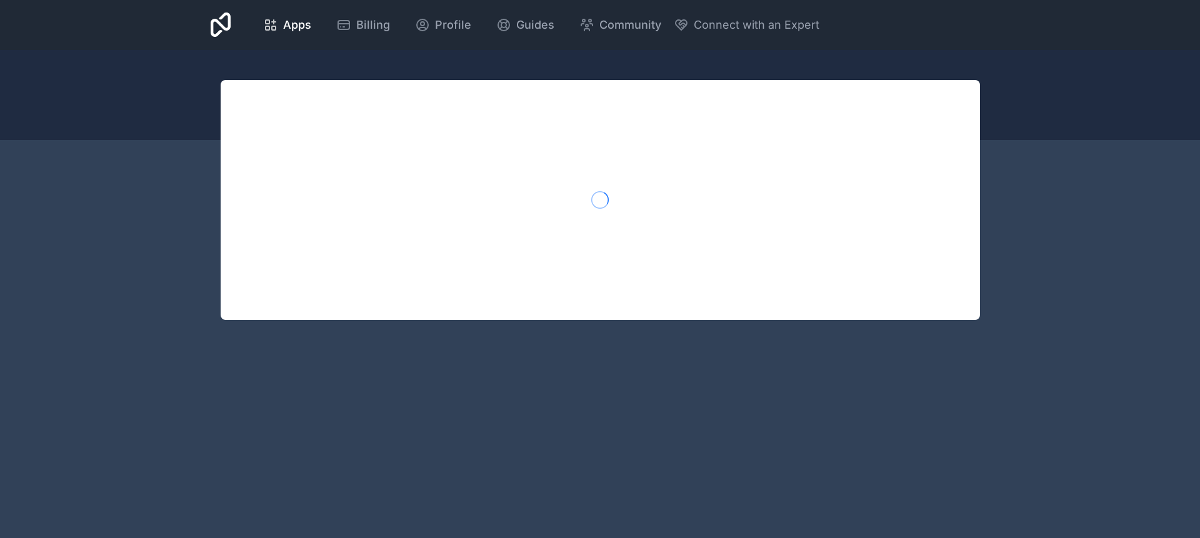  What do you see at coordinates (297, 25) in the screenshot?
I see `span: Apps` at bounding box center [297, 25].